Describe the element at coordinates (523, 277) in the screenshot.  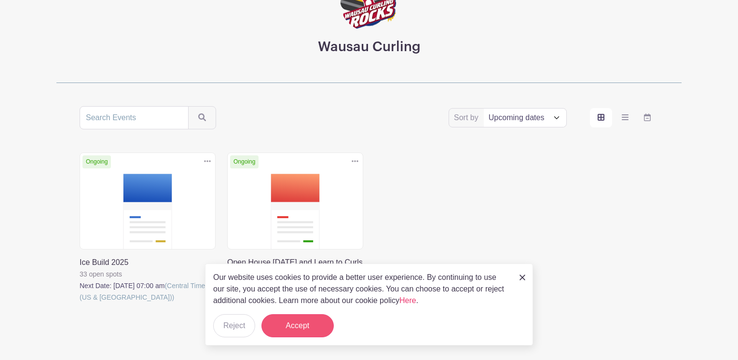
I see `img: close_button-5f87c8562297e5c2d7936805f587ecaba9071eb48480494691a3f1689db116b3.svg` at that location.